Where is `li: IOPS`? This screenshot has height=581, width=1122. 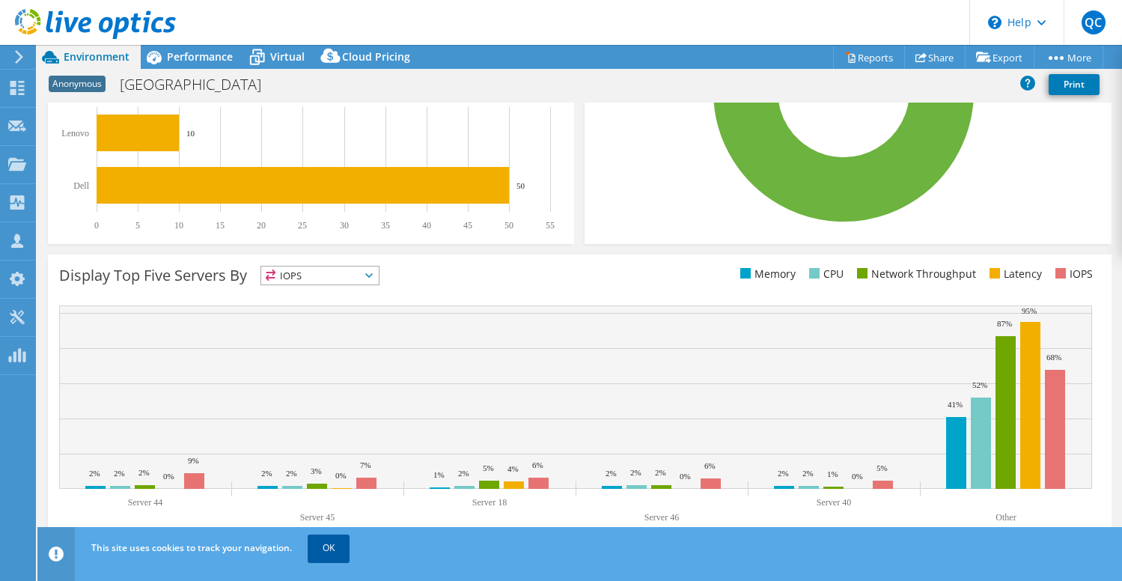 li: IOPS is located at coordinates (1072, 274).